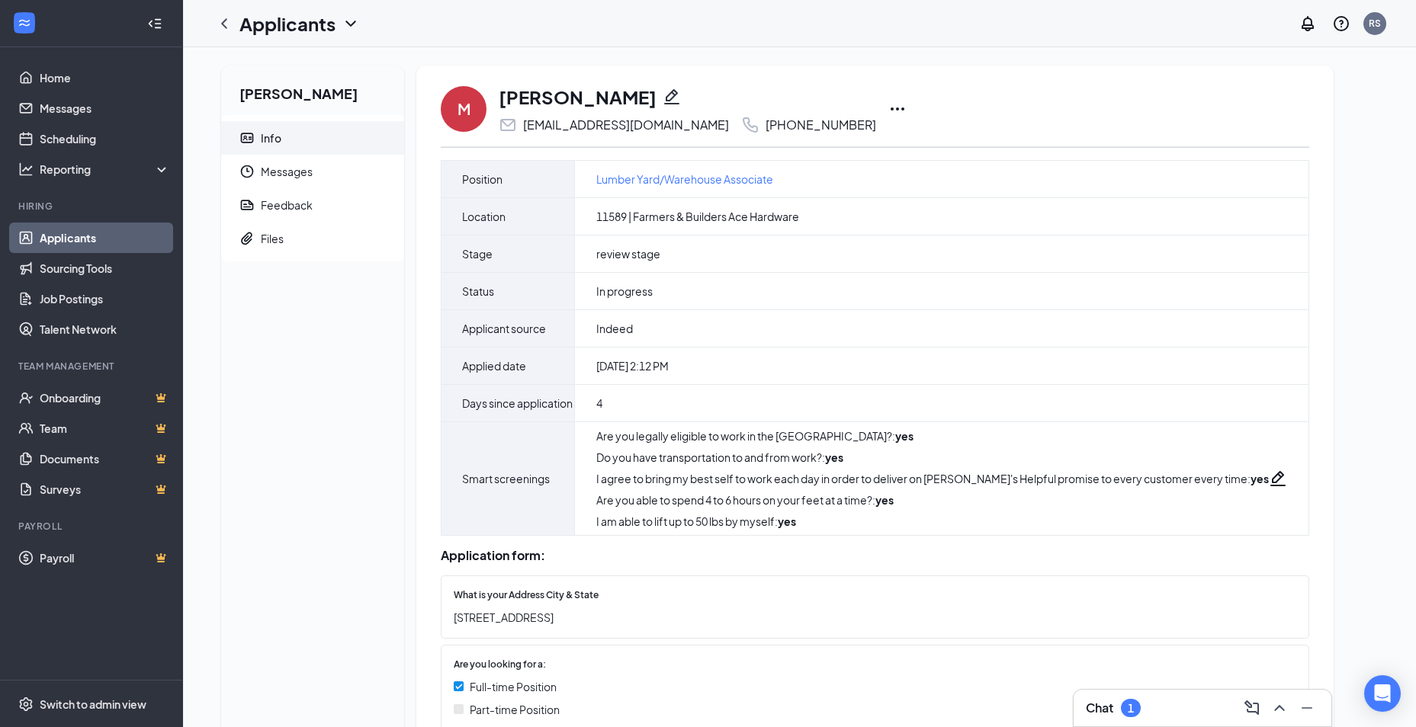  Describe the element at coordinates (104, 329) in the screenshot. I see `a: Talent Network` at that location.